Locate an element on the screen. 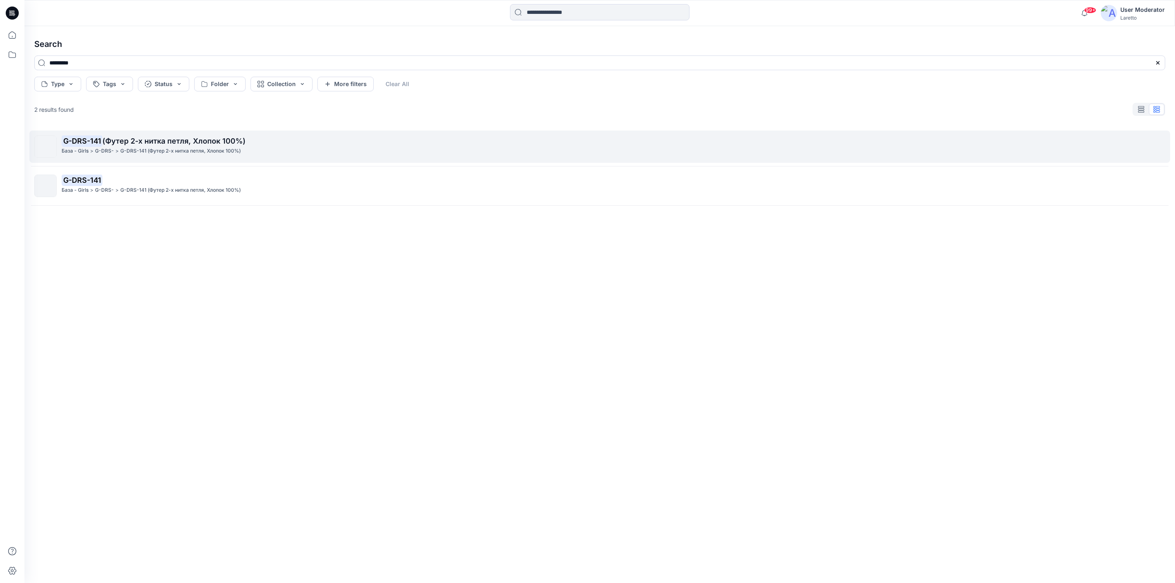 This screenshot has width=1175, height=583. div: User Moderator is located at coordinates (1142, 10).